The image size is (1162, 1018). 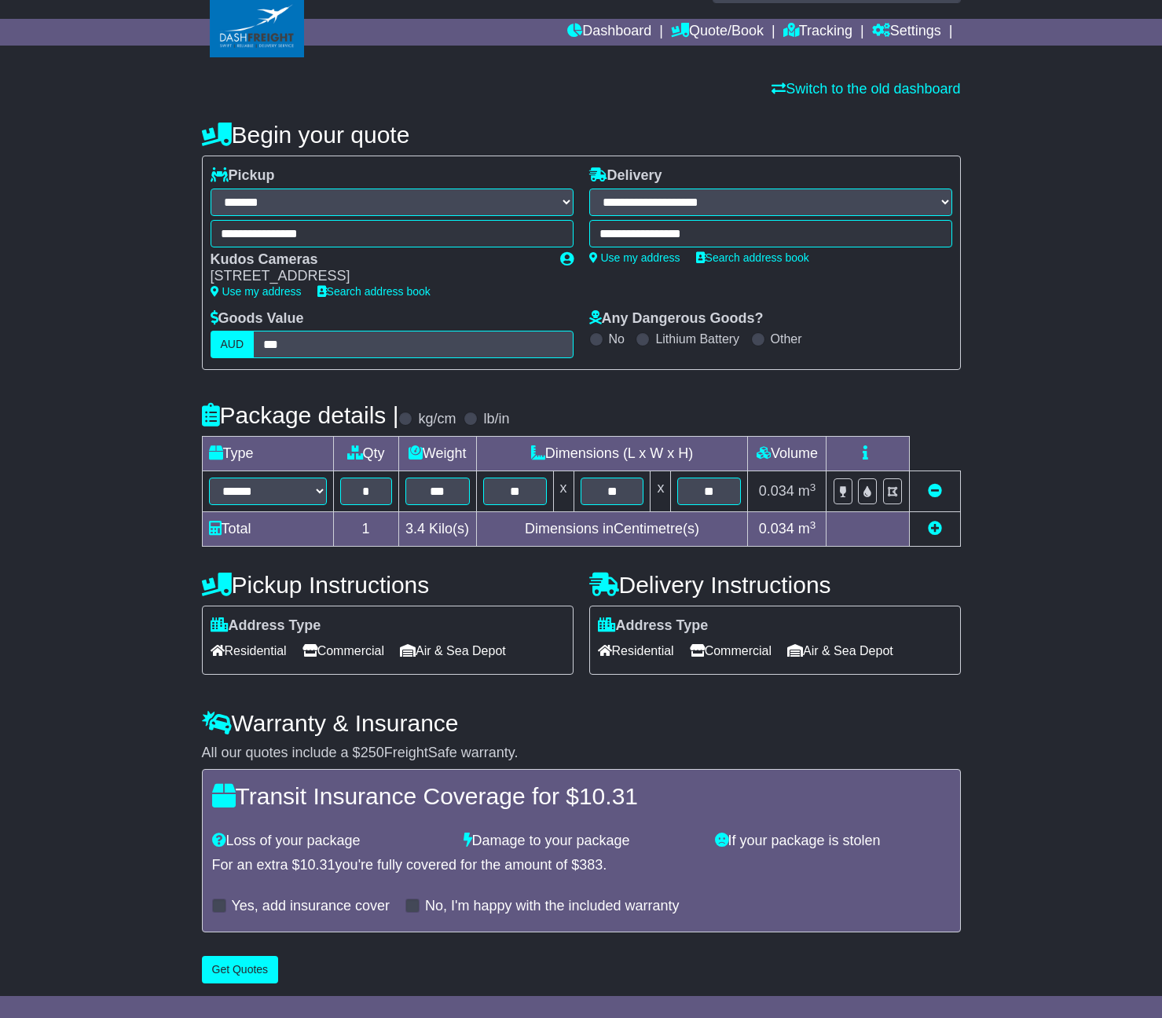 I want to click on label: Delivery, so click(x=625, y=176).